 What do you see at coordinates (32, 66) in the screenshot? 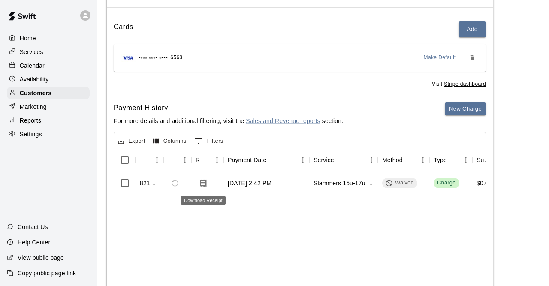
I see `p: Calendar` at bounding box center [32, 66].